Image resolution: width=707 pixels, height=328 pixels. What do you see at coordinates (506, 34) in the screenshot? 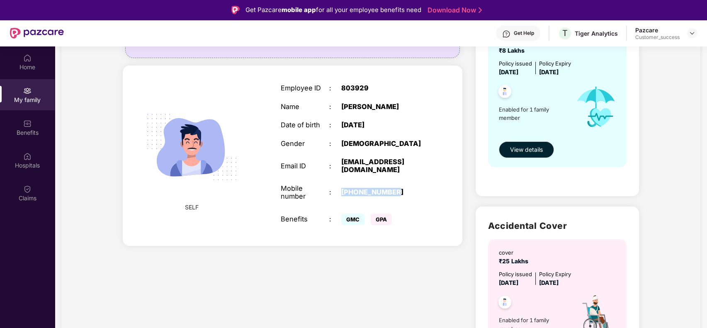
I see `img: svg+xml;base64,PHN2ZyBpZD0iSGVscC0zMngzMiIgeG1sbnM9Imh0dHA6Ly93d3cudzMub3JnLzIwMDAvc3ZnIiB3aWR0aD...` at bounding box center [506, 34].